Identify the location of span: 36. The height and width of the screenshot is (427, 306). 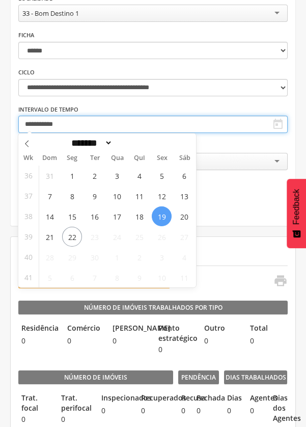
(29, 175).